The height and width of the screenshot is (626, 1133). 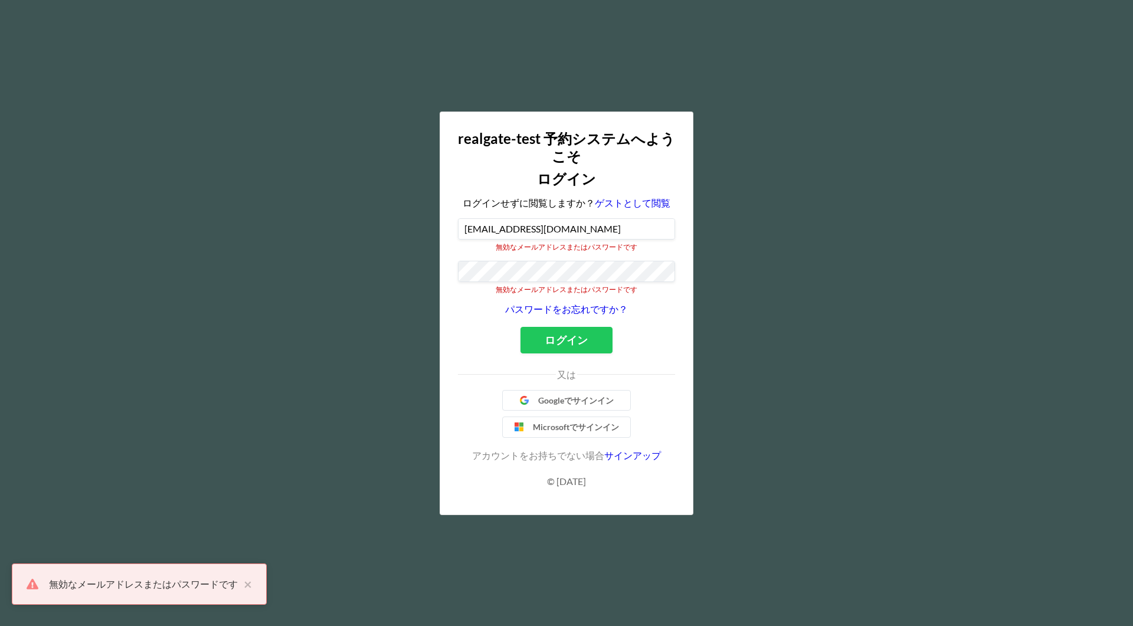 I want to click on a: サインアップ, so click(x=633, y=455).